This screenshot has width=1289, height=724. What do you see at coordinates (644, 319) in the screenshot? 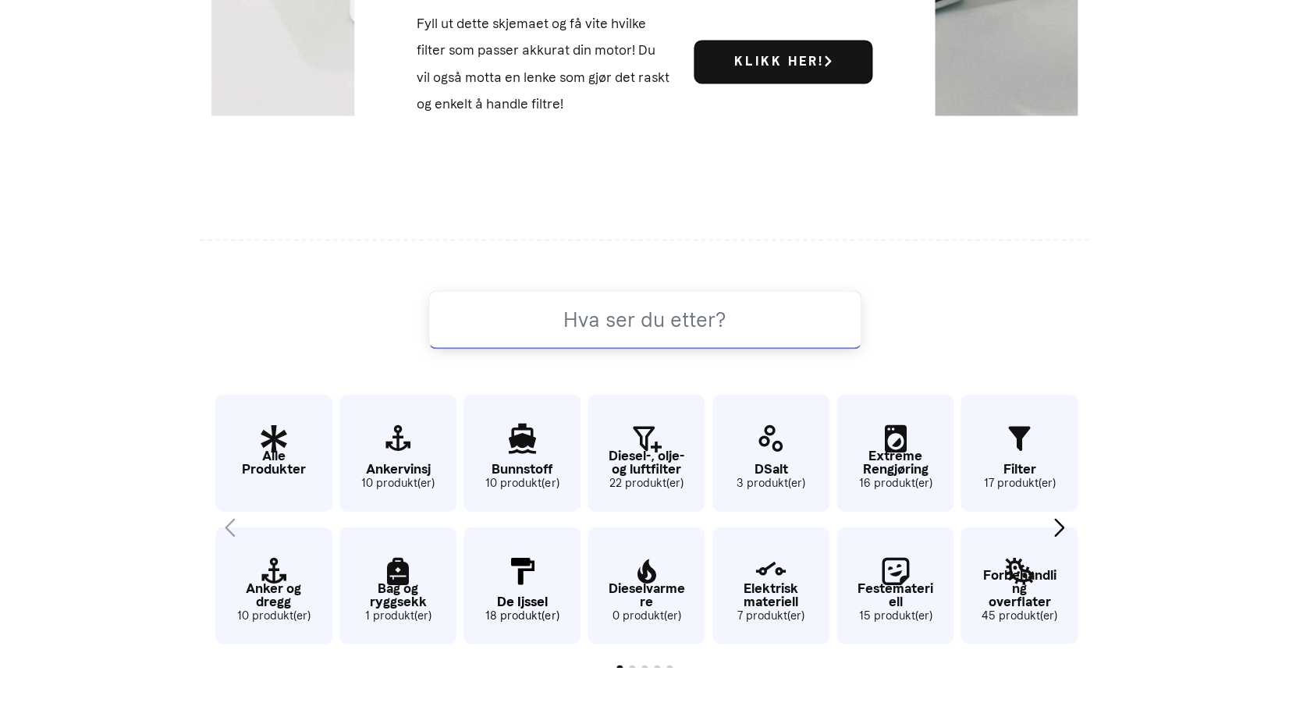
I see `input: Hva ser du etter?` at bounding box center [644, 319].